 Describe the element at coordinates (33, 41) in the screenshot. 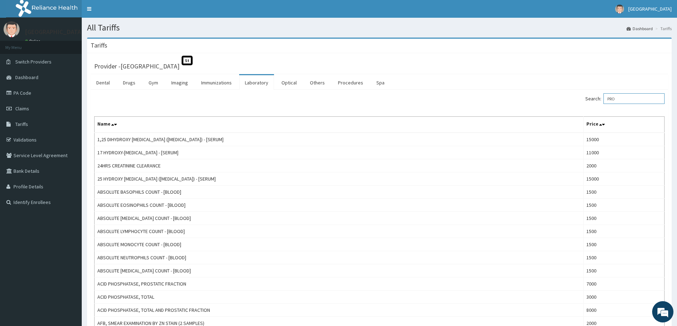

I see `a: Online` at that location.